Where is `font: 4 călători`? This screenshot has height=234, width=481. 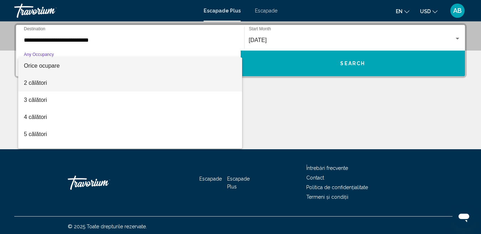 font: 4 călători is located at coordinates (35, 117).